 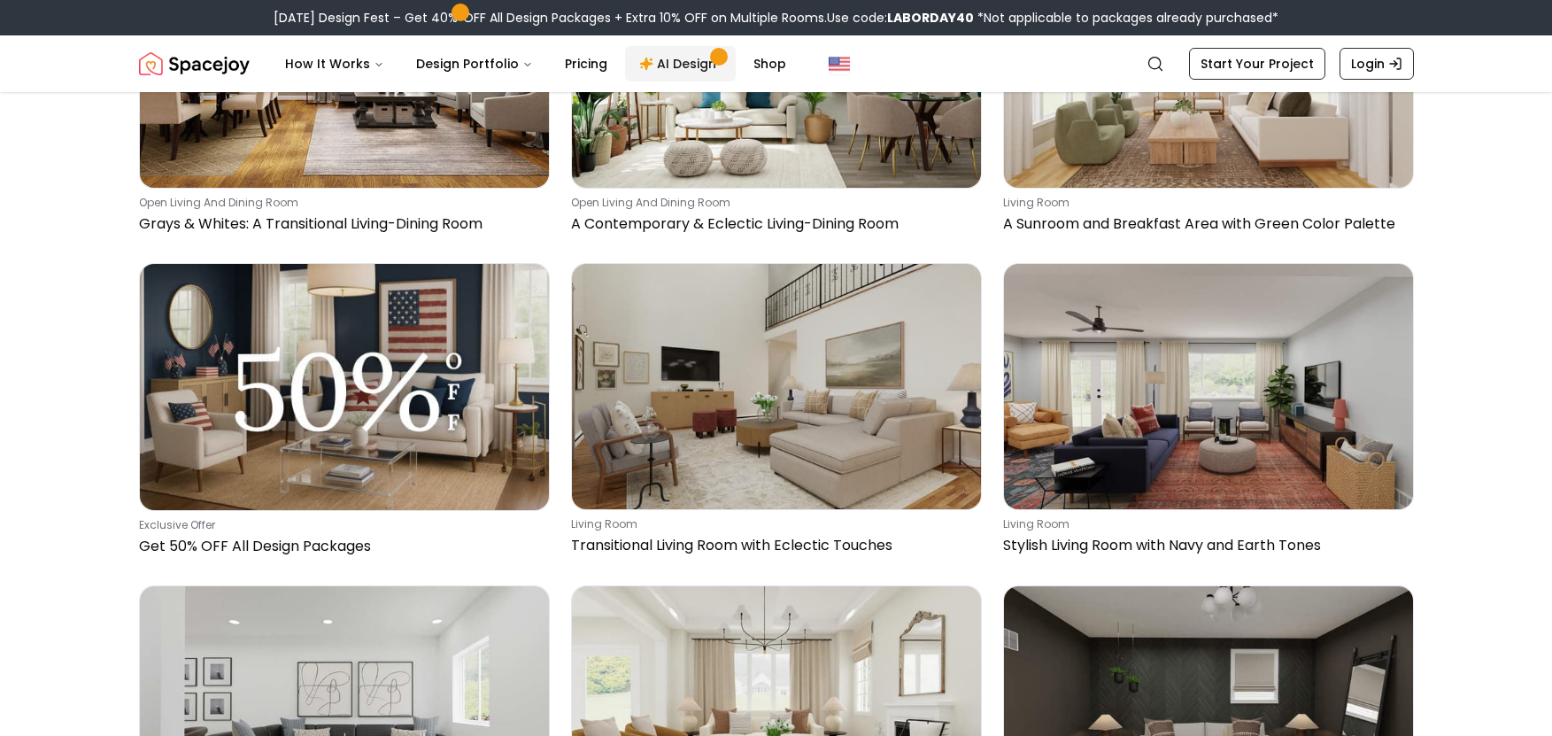 I want to click on a: Spacejoy, so click(x=194, y=64).